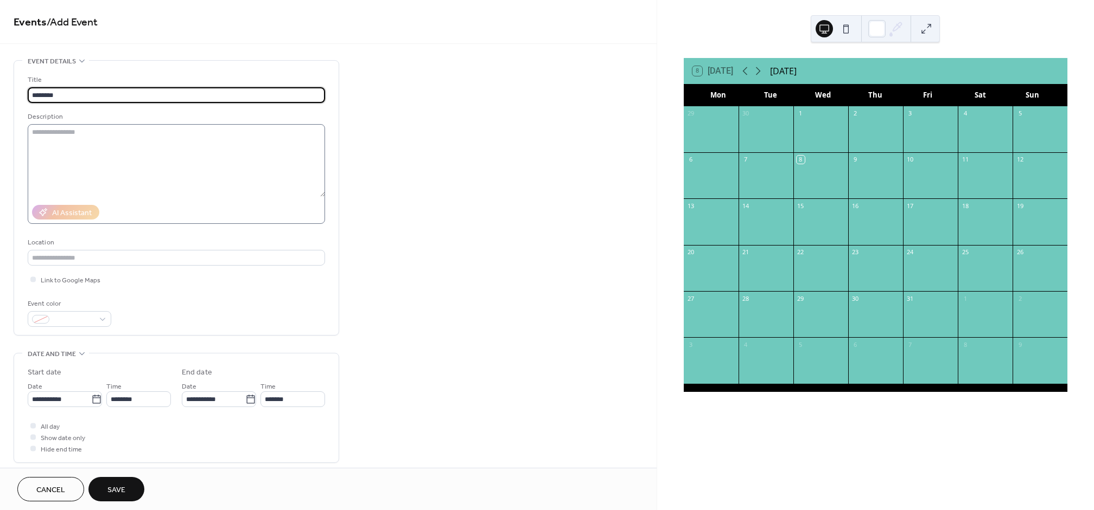 The image size is (1094, 510). Describe the element at coordinates (50, 489) in the screenshot. I see `button: Cancel` at that location.